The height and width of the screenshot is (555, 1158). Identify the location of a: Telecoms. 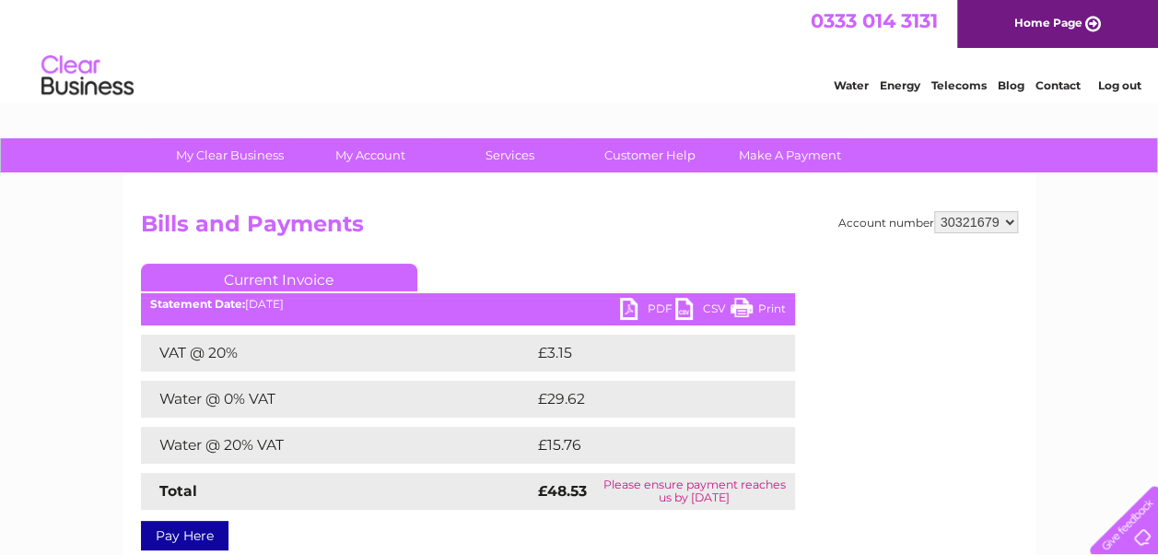
(959, 85).